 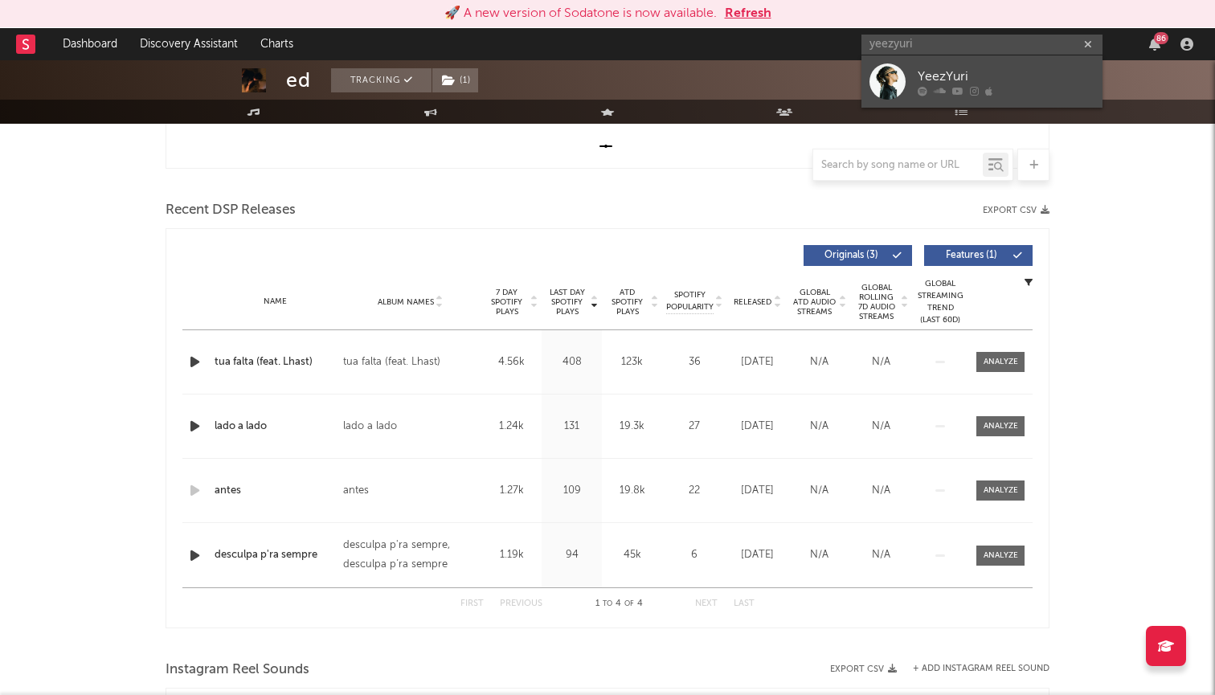 I want to click on span: Global Rolling 7D Audio Streams, so click(x=876, y=302).